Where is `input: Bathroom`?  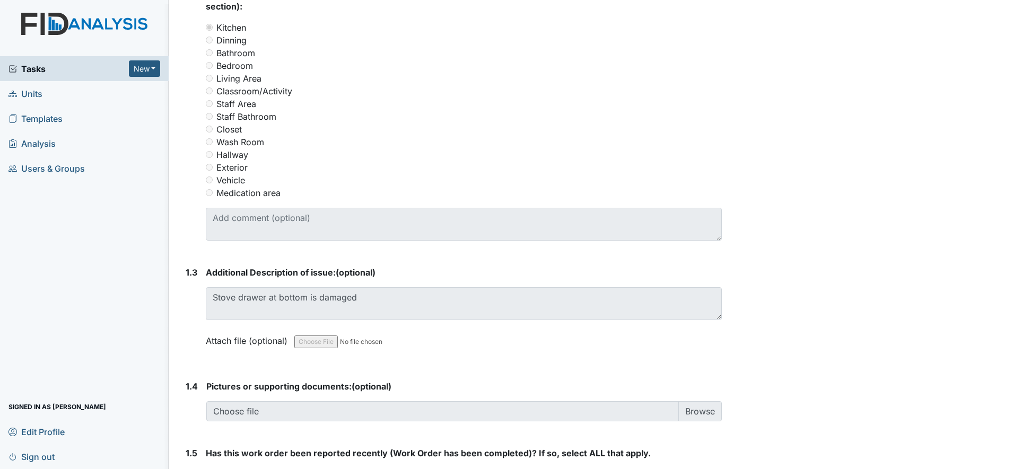
input: Bathroom is located at coordinates (209, 53).